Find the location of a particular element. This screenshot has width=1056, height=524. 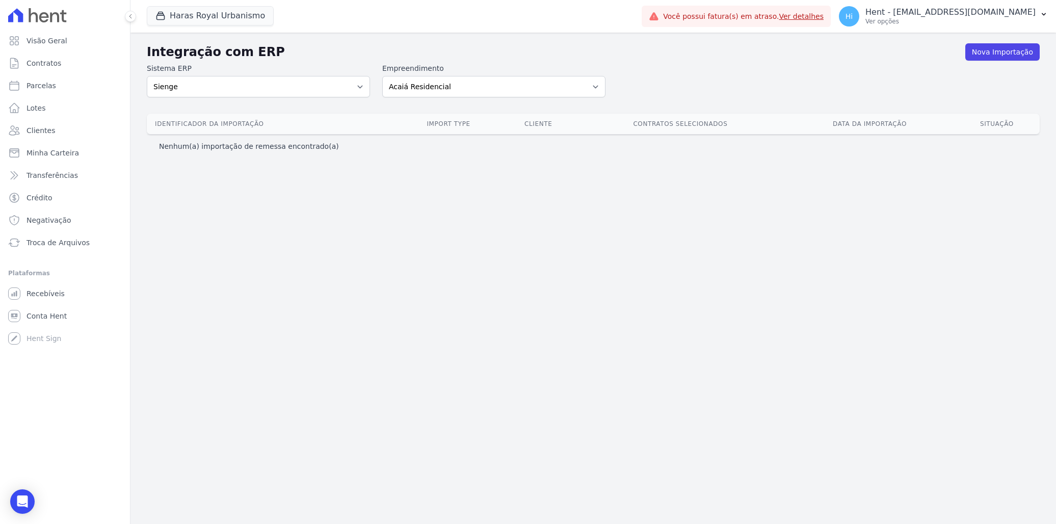

a: Conta Hent is located at coordinates (65, 316).